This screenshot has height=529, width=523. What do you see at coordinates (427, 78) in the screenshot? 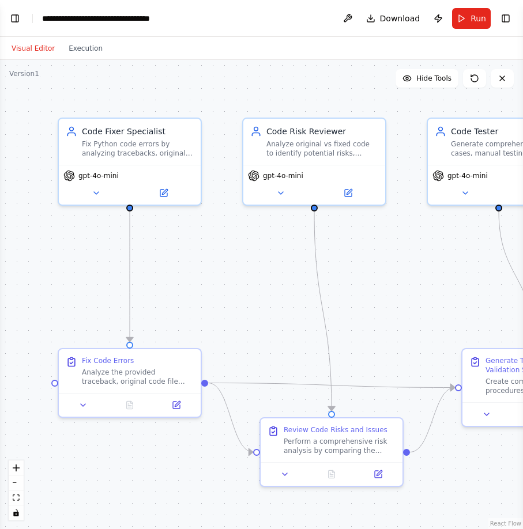
I see `button: Hide Tools` at bounding box center [427, 78].